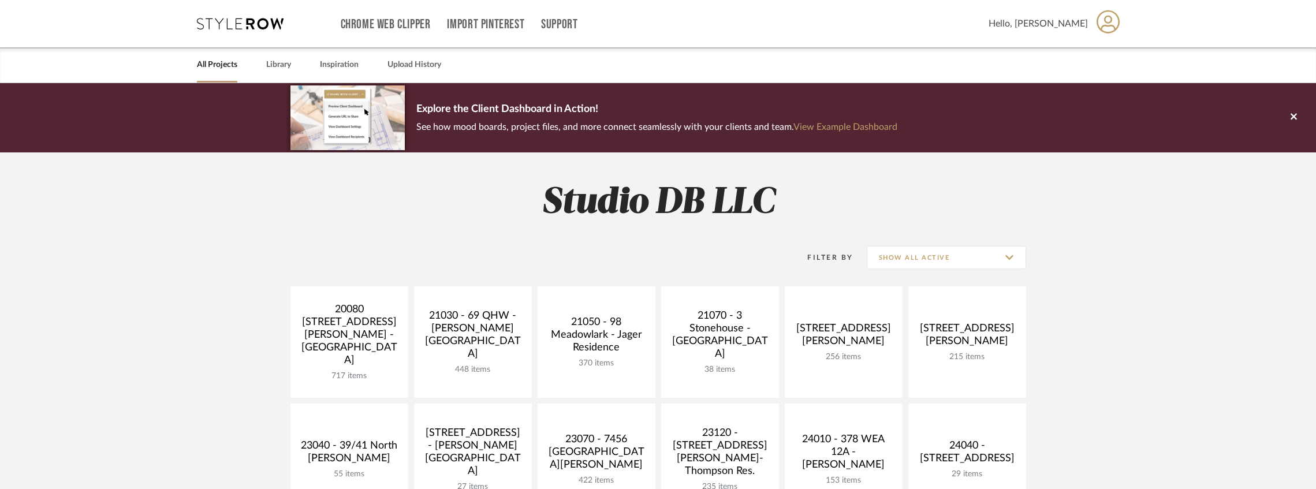 The image size is (1316, 489). I want to click on a: Inspiration, so click(339, 65).